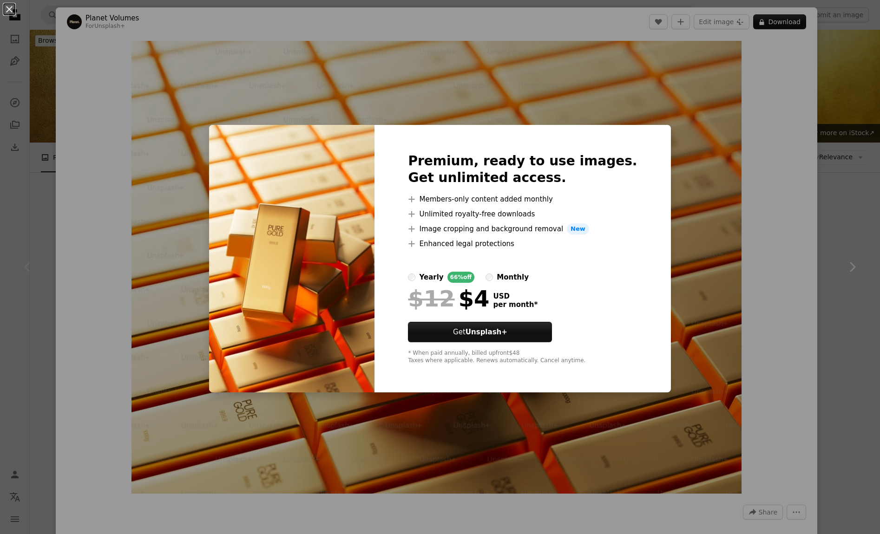 This screenshot has height=534, width=880. Describe the element at coordinates (513, 277) in the screenshot. I see `div: monthly` at that location.